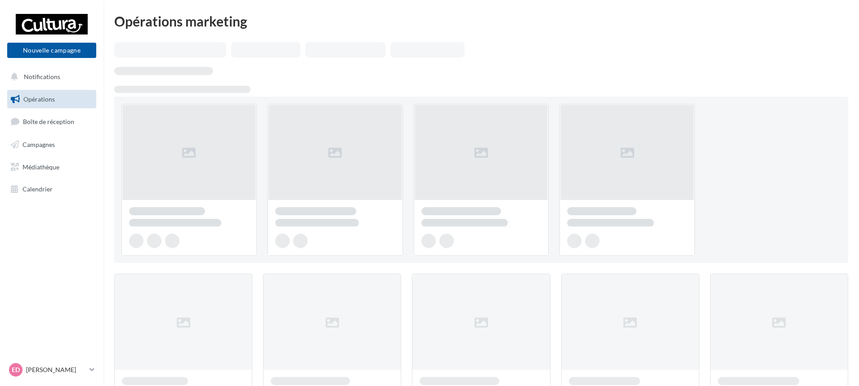 The width and height of the screenshot is (859, 386). What do you see at coordinates (52, 145) in the screenshot?
I see `a: Campagnes` at bounding box center [52, 145].